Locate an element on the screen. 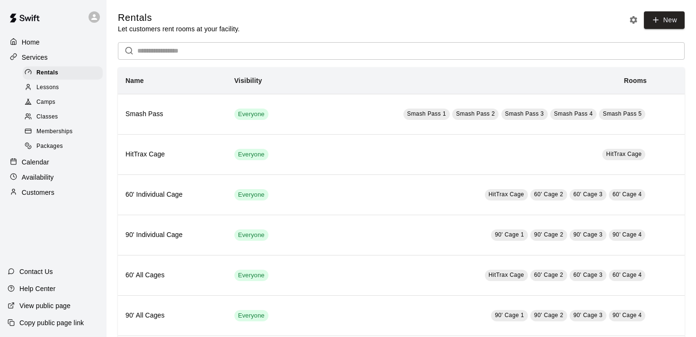  h6: Smash Pass is located at coordinates (172, 114).